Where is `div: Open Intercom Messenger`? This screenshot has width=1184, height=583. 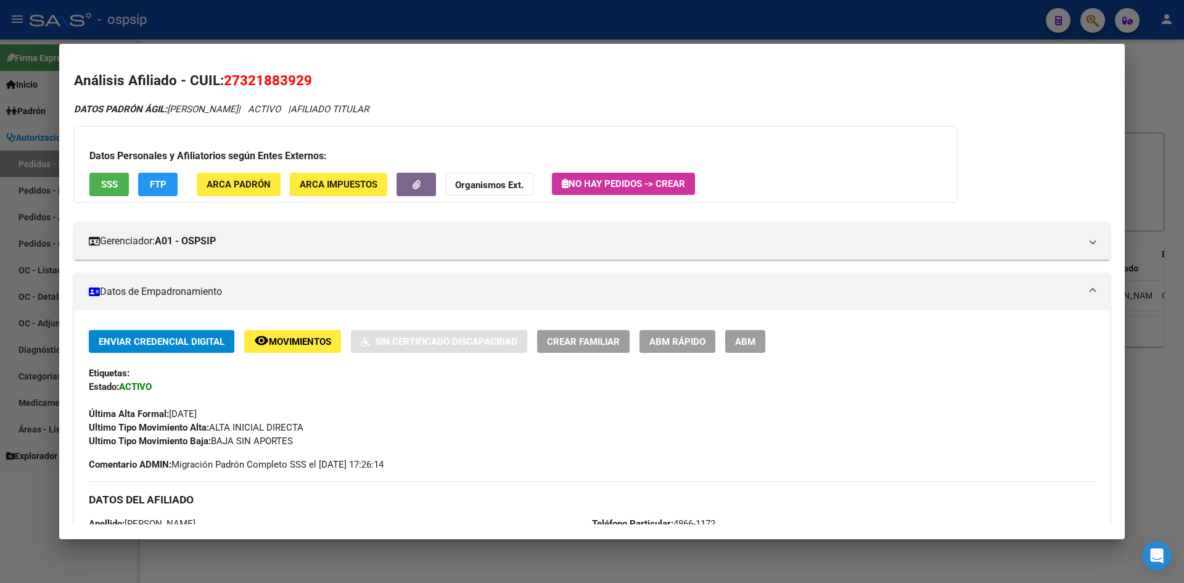
div: Open Intercom Messenger is located at coordinates (1156, 555).